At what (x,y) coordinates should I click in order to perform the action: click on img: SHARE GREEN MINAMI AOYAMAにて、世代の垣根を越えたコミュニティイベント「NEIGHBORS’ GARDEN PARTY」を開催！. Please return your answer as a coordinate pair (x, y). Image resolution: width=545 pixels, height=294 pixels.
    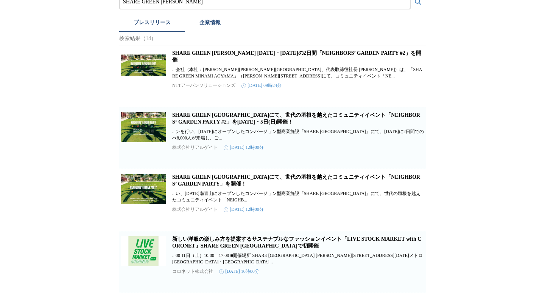
    Looking at the image, I should click on (143, 189).